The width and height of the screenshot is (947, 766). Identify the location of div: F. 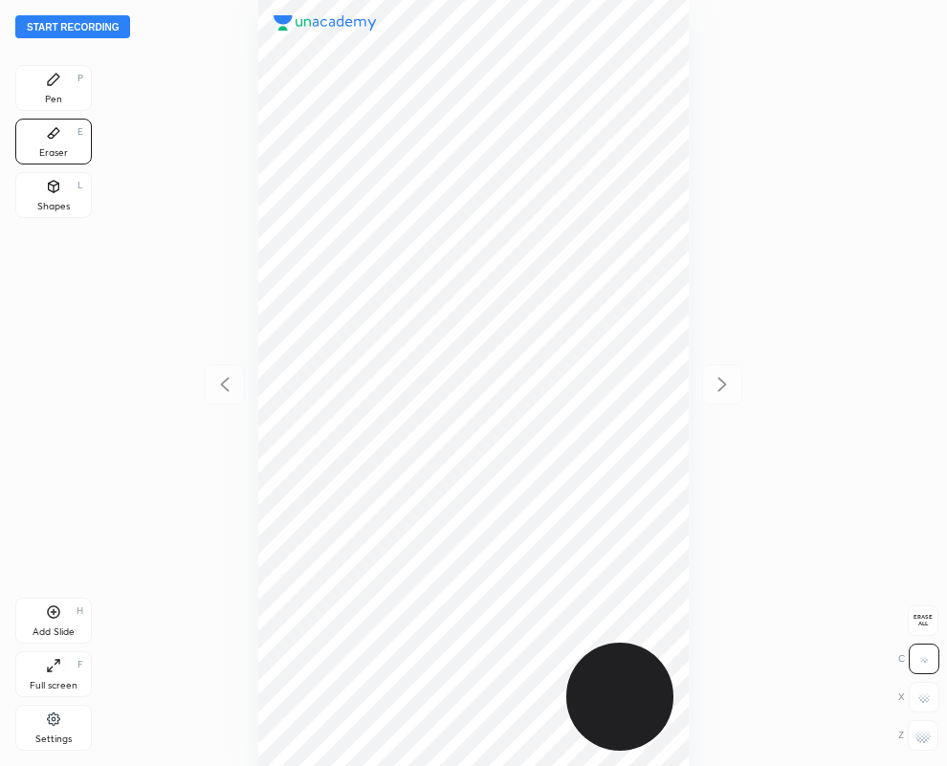
(80, 665).